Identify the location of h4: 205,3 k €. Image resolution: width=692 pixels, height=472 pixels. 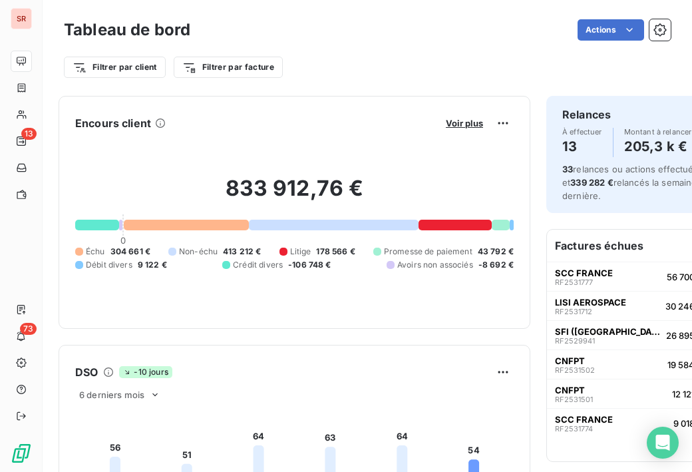
(658, 146).